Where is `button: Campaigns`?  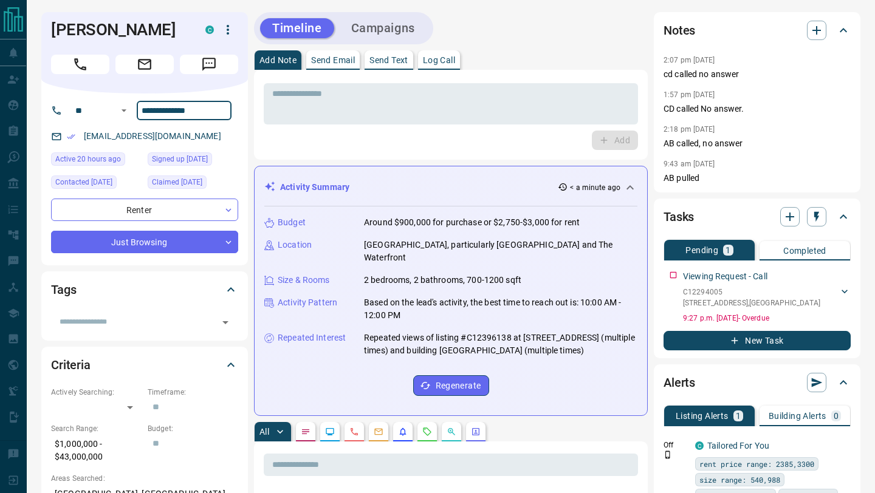 button: Campaigns is located at coordinates (383, 28).